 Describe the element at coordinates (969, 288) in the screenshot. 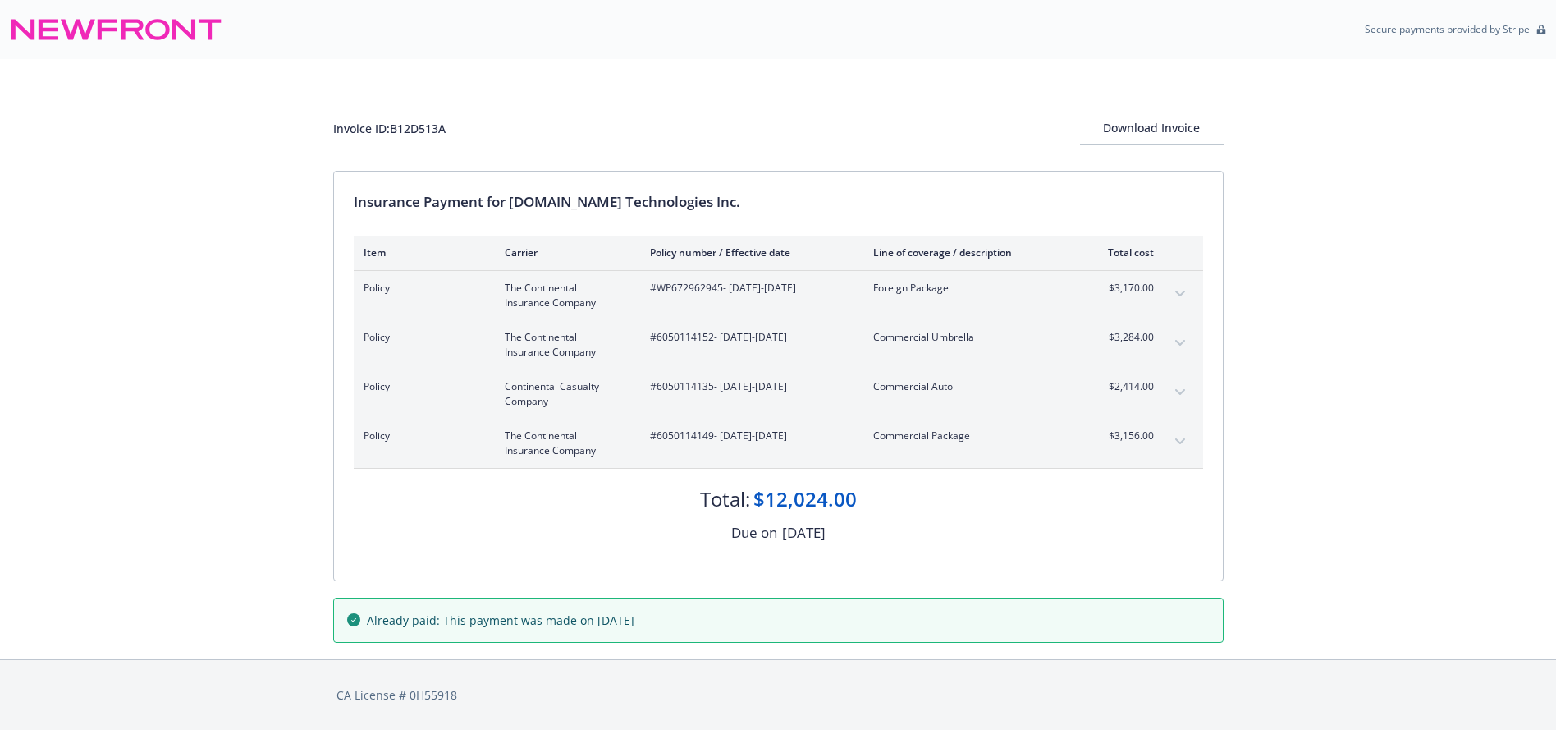

I see `span: Foreign Package` at that location.